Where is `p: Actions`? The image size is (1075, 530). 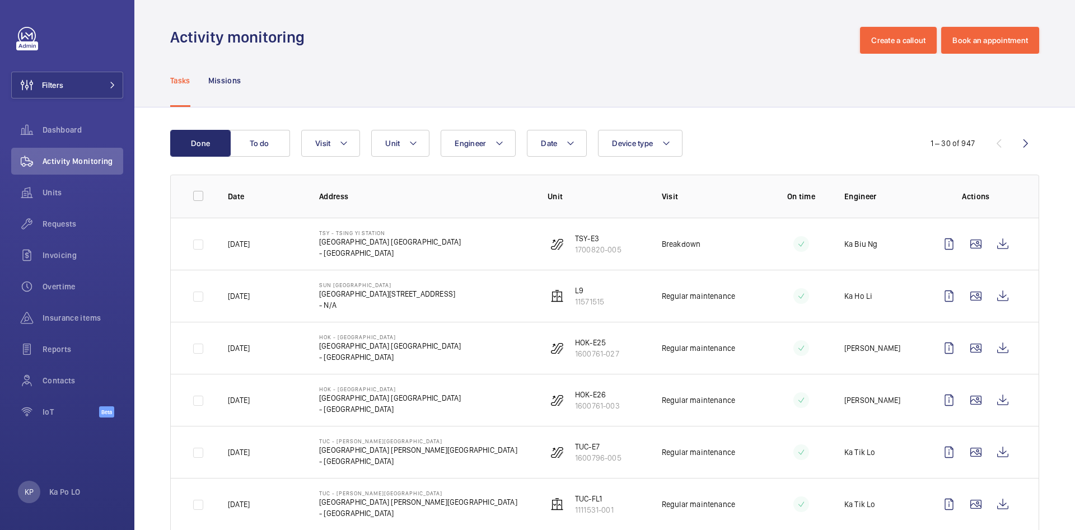
p: Actions is located at coordinates (976, 197).